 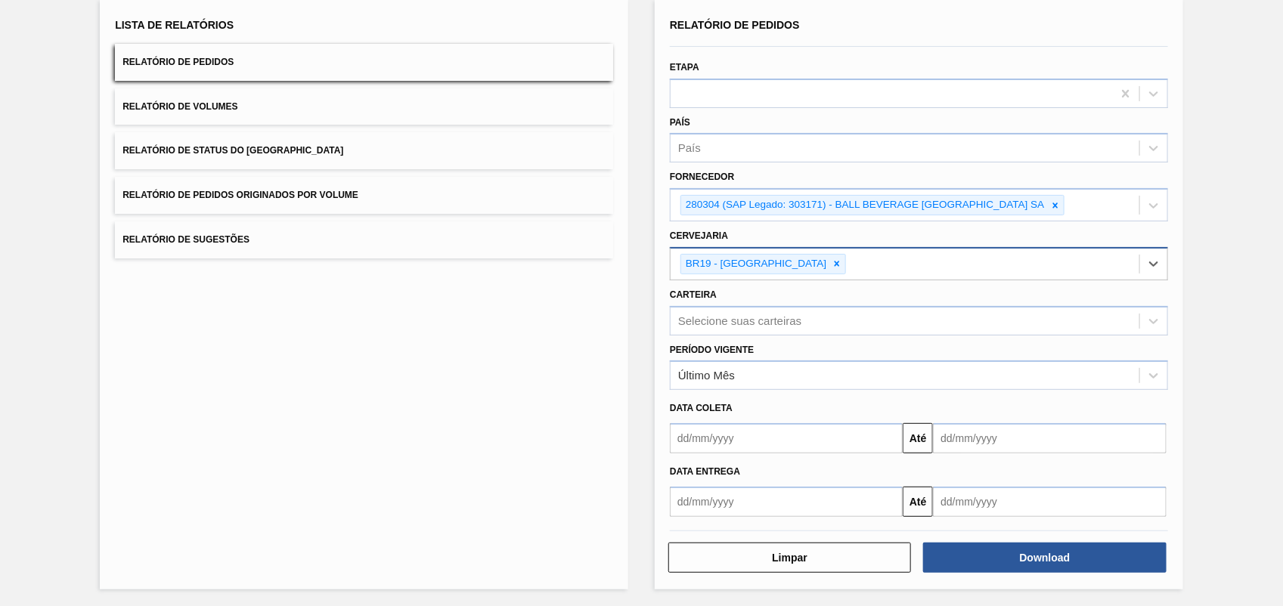 What do you see at coordinates (186, 240) in the screenshot?
I see `span: Relatório de Sugestões` at bounding box center [186, 240].